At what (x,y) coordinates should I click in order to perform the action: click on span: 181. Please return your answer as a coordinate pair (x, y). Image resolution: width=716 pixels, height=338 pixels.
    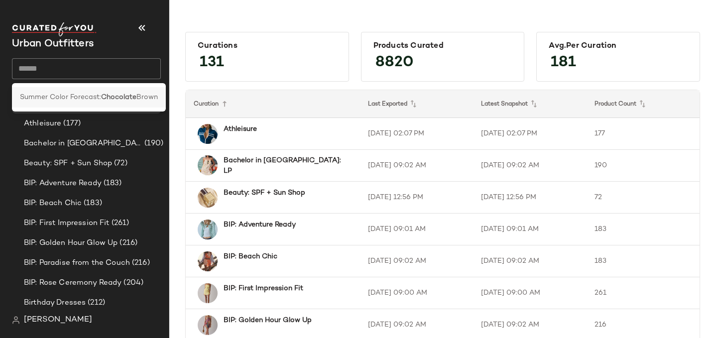
    Looking at the image, I should click on (563, 63).